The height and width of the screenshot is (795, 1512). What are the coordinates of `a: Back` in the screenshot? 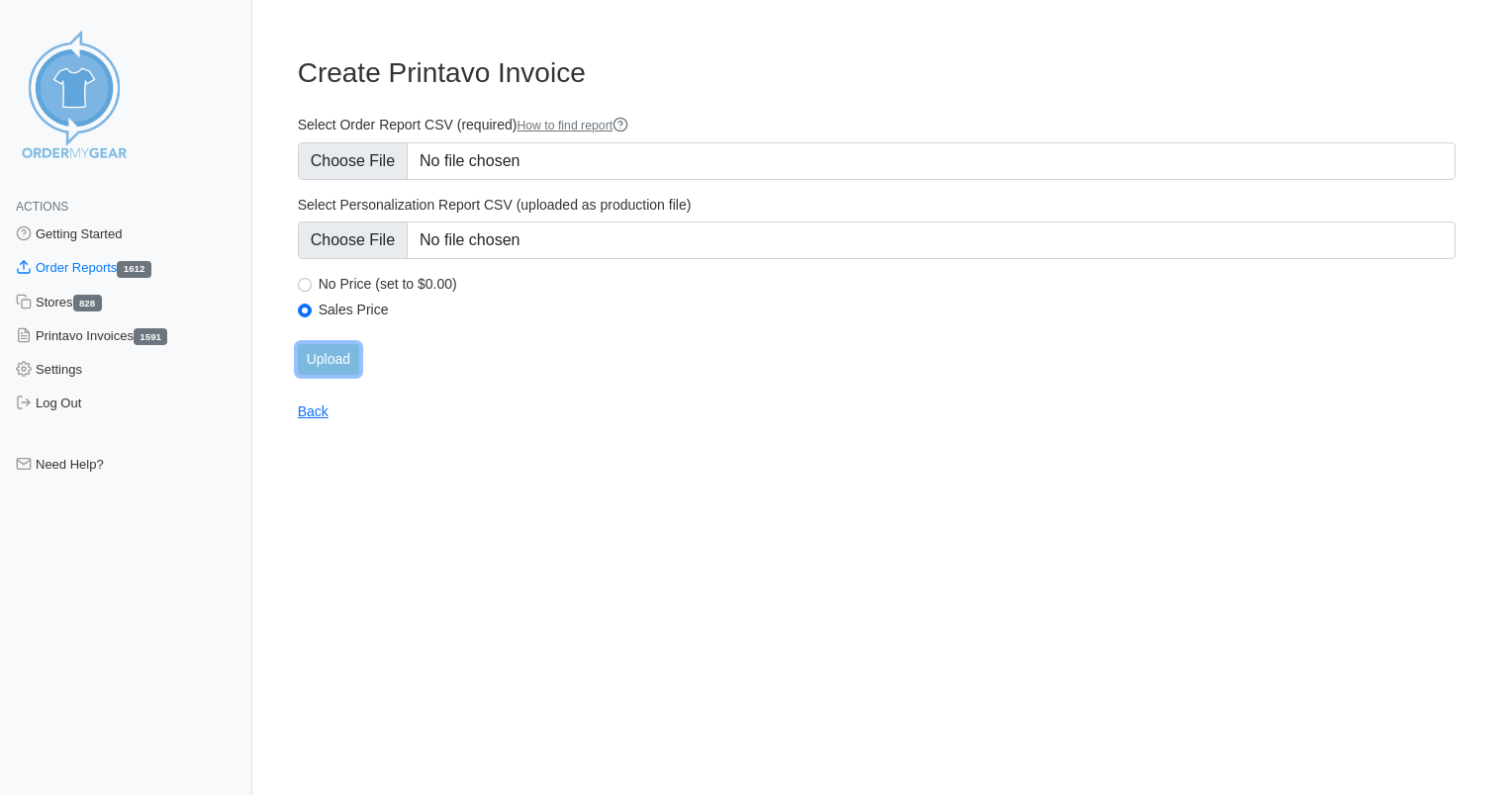 It's located at (313, 411).